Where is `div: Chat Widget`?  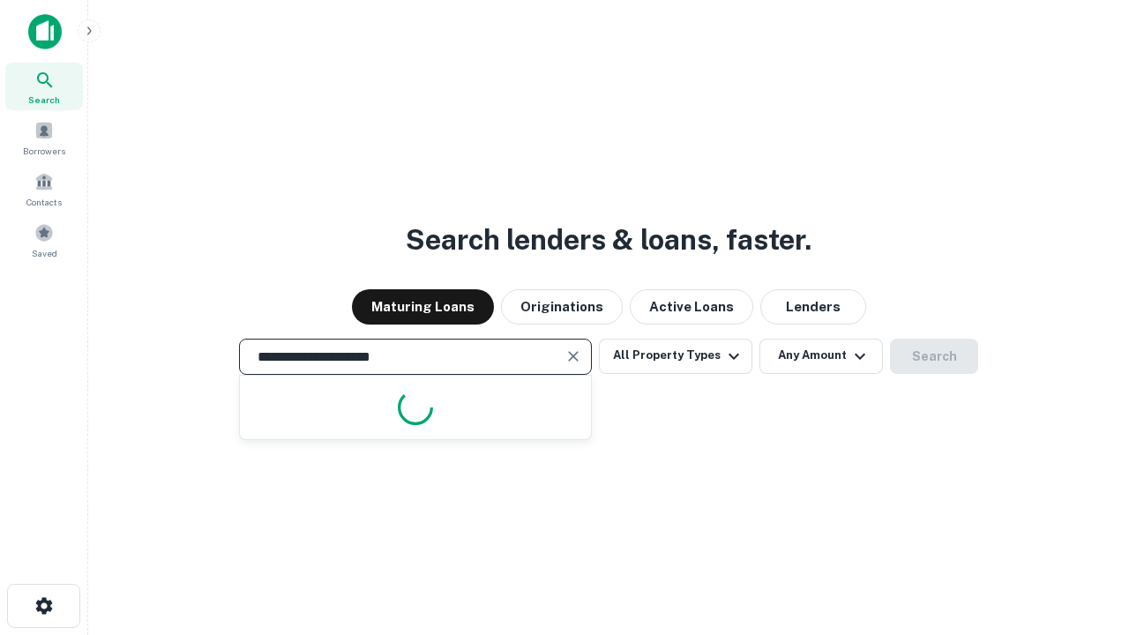 div: Chat Widget is located at coordinates (1084, 536).